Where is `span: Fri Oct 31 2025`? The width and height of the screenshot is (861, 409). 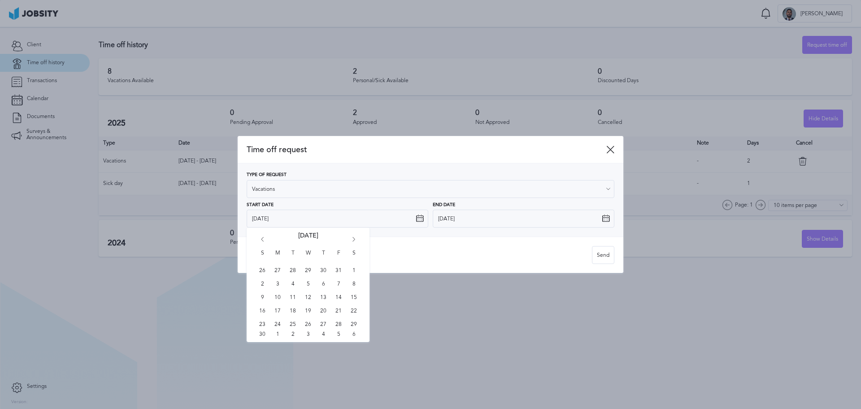 span: Fri Oct 31 2025 is located at coordinates (339, 270).